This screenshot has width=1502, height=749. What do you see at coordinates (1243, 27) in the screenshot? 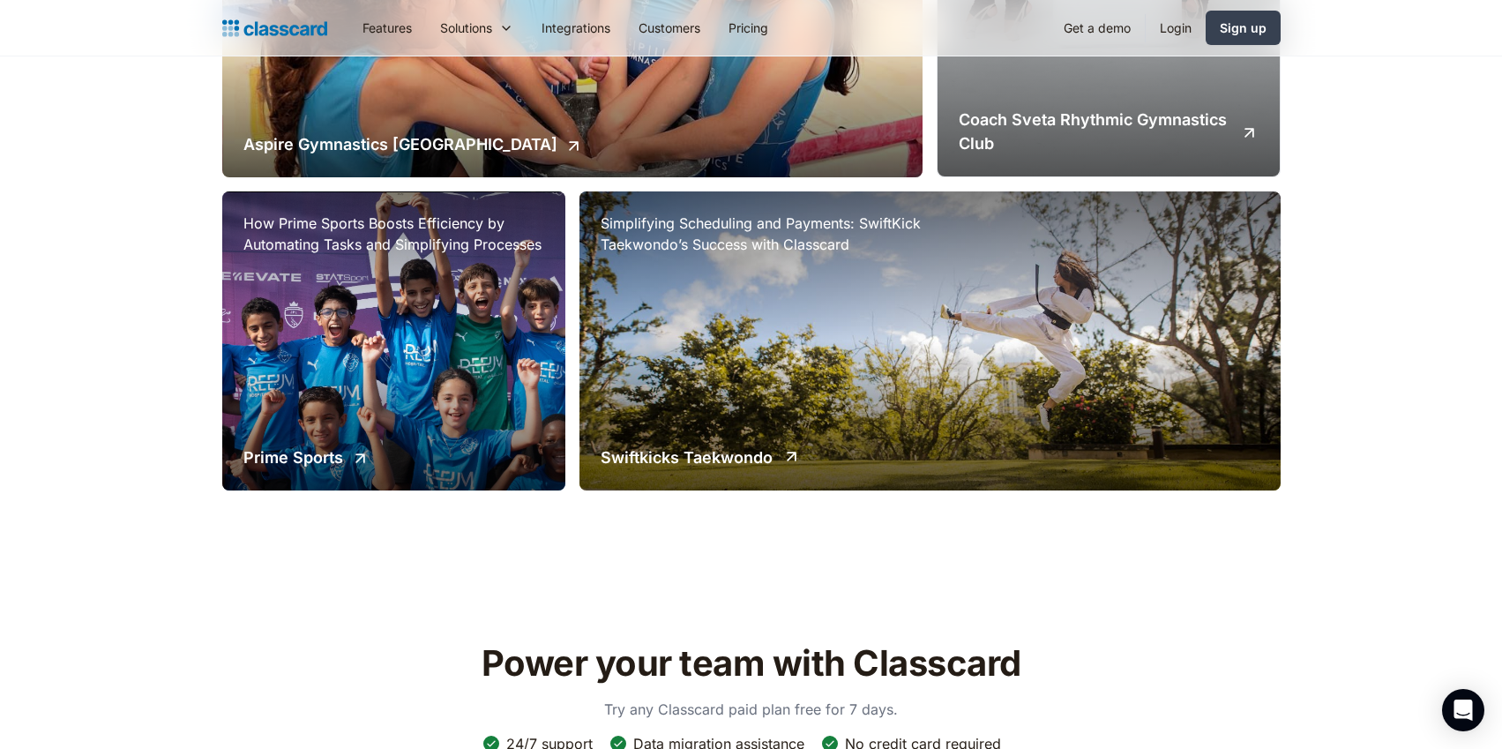
I see `div: Sign up` at bounding box center [1243, 27].